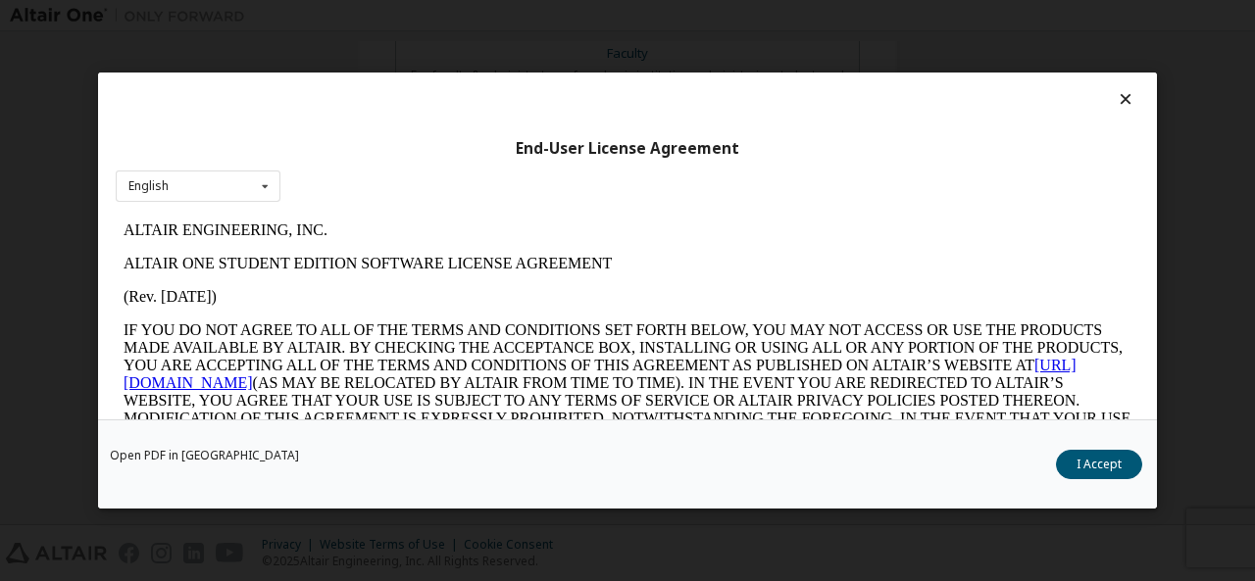 The height and width of the screenshot is (581, 1255). I want to click on button: I Accept, so click(1099, 465).